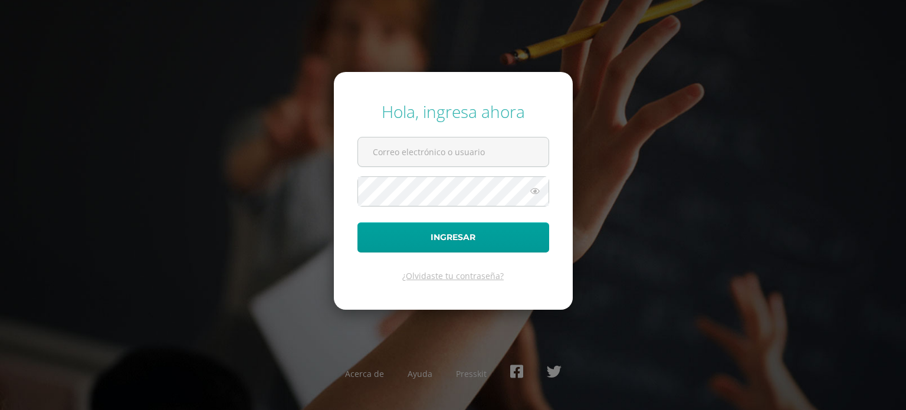  What do you see at coordinates (471, 373) in the screenshot?
I see `a: Presskit` at bounding box center [471, 373].